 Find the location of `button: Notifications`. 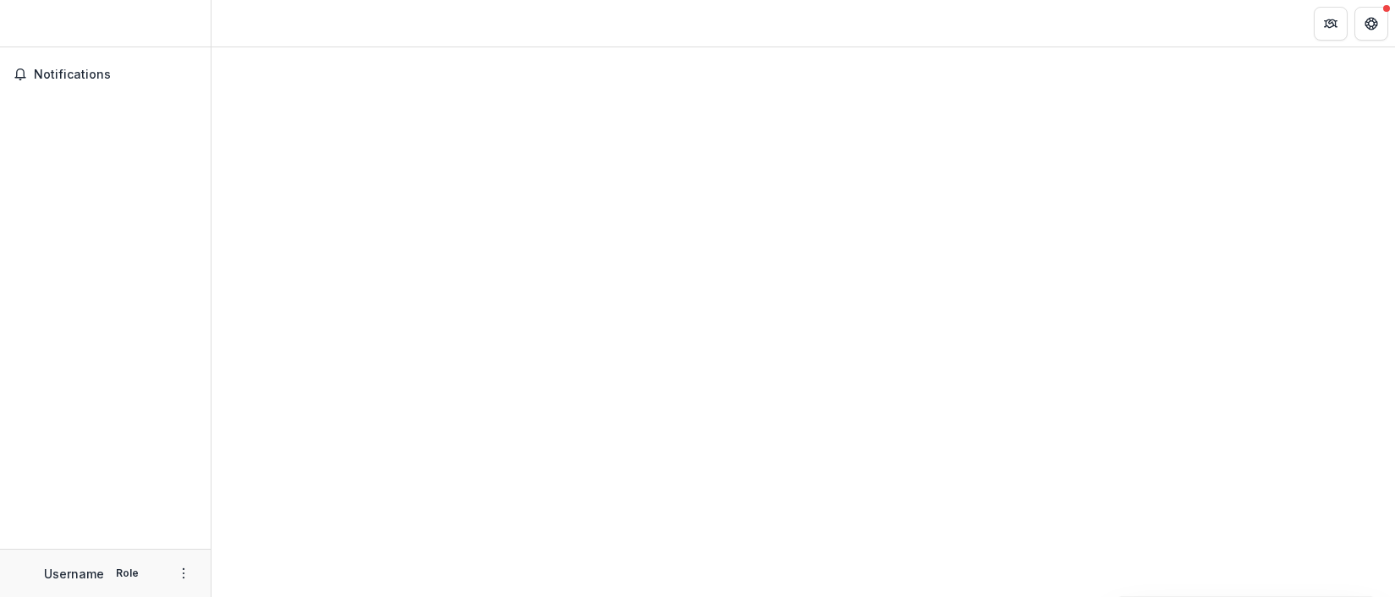

button: Notifications is located at coordinates (105, 74).